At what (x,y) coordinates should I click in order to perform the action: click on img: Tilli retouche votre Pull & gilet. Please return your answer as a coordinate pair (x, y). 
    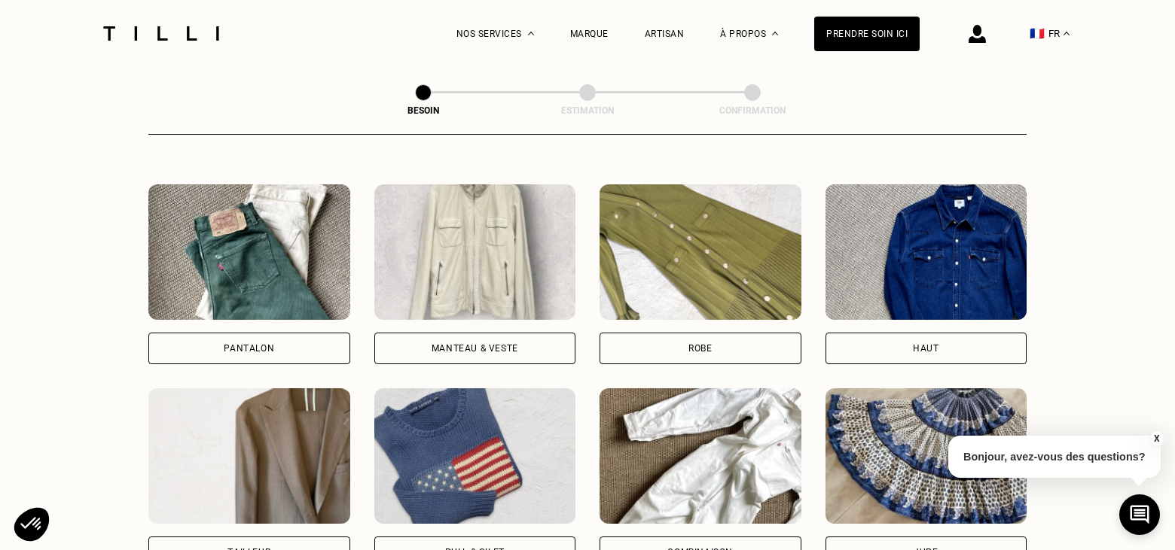
    Looking at the image, I should click on (475, 456).